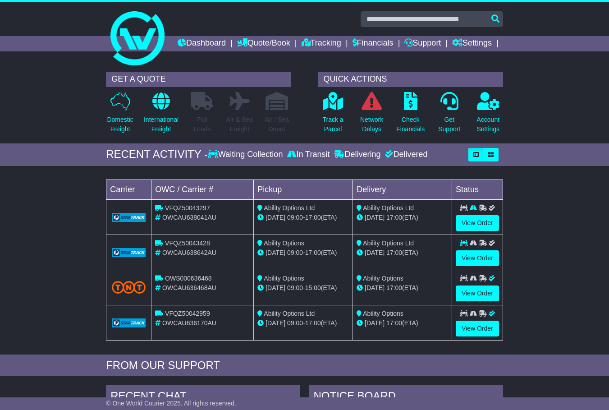 The height and width of the screenshot is (410, 609). What do you see at coordinates (120, 124) in the screenshot?
I see `p: Domestic Freight` at bounding box center [120, 124].